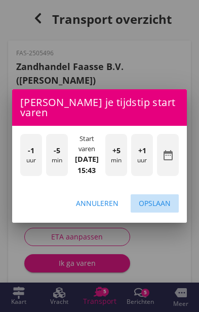  Describe the element at coordinates (168, 155) in the screenshot. I see `i: date_range` at that location.